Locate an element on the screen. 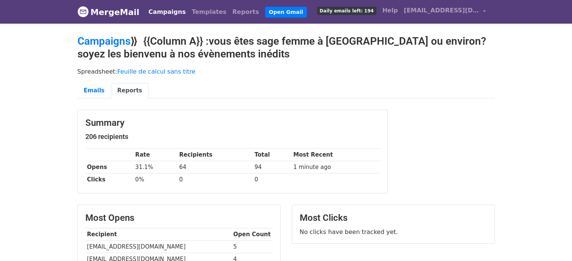  td: 1 minute ago is located at coordinates (336, 167).